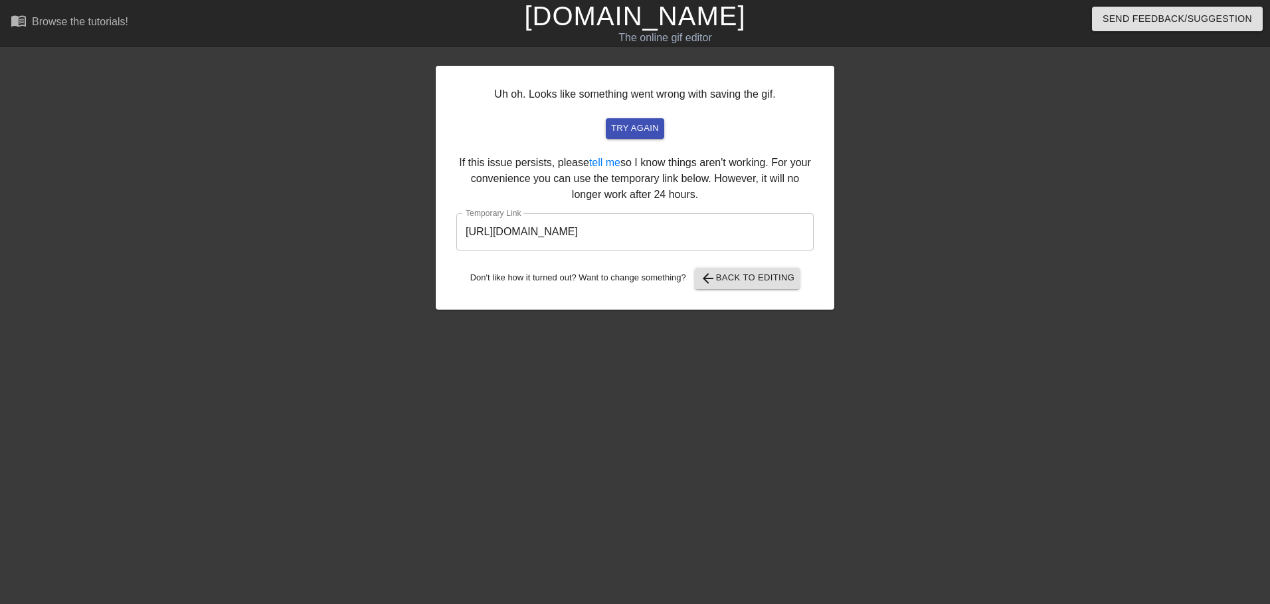 Image resolution: width=1270 pixels, height=604 pixels. What do you see at coordinates (635, 128) in the screenshot?
I see `span: try again` at bounding box center [635, 128].